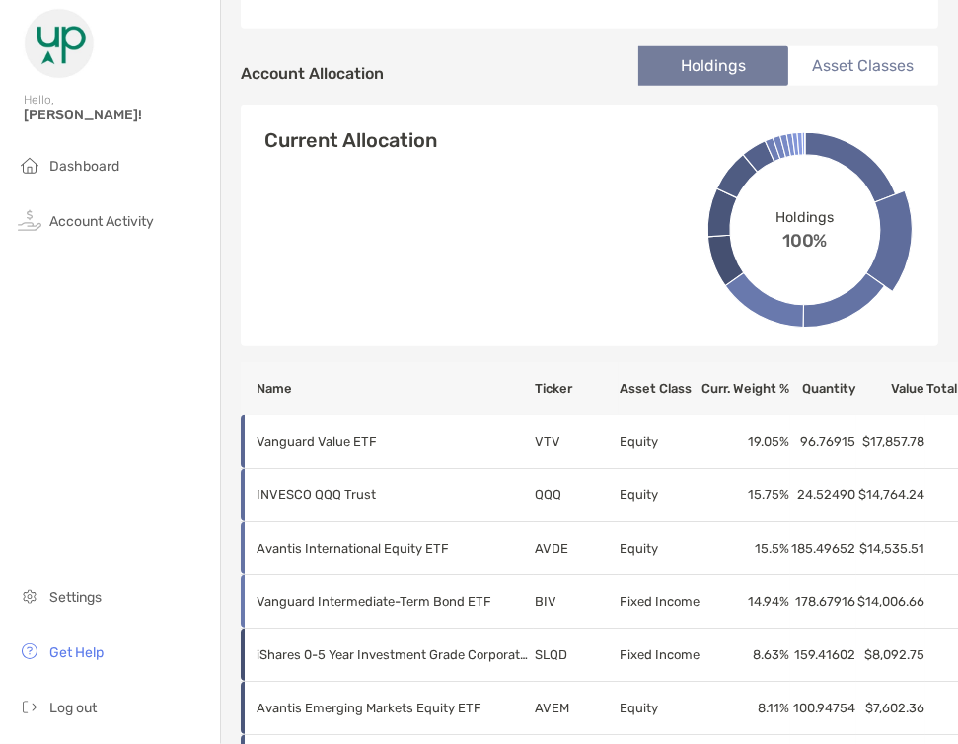  I want to click on h4: Current Allocation, so click(350, 140).